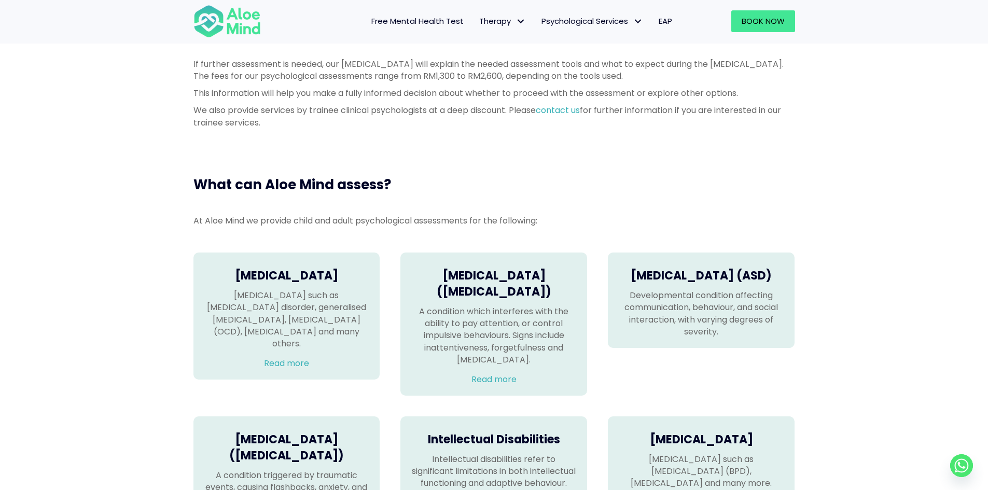 The height and width of the screenshot is (490, 988). Describe the element at coordinates (502, 21) in the screenshot. I see `a: TherapyTherapy: submenu` at that location.